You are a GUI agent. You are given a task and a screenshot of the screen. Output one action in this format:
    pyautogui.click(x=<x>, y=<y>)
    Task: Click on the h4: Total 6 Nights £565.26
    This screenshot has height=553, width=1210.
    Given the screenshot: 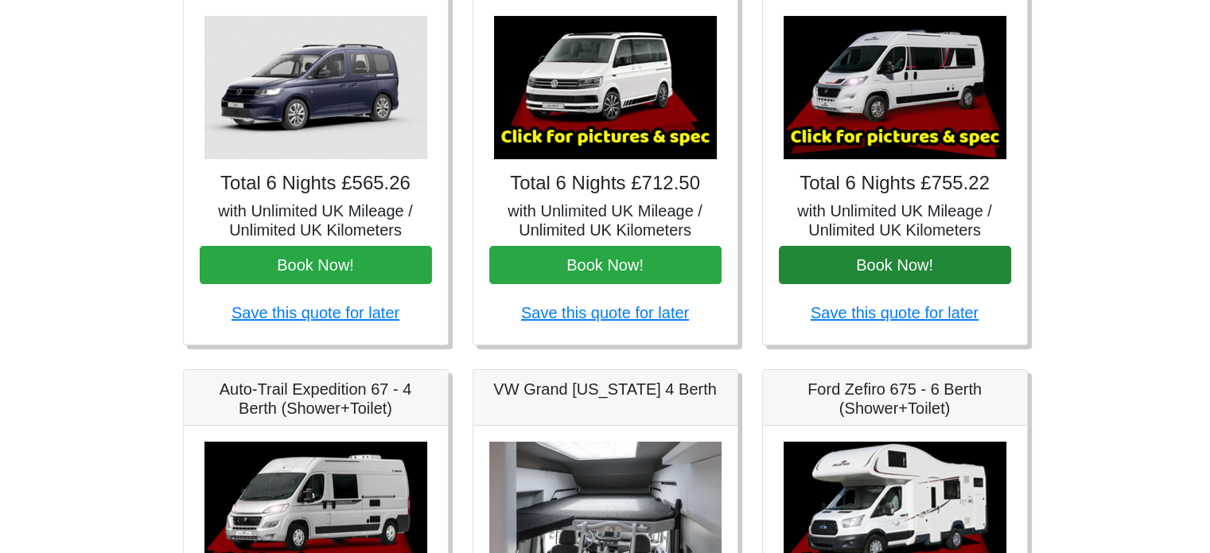 What is the action you would take?
    pyautogui.click(x=316, y=183)
    